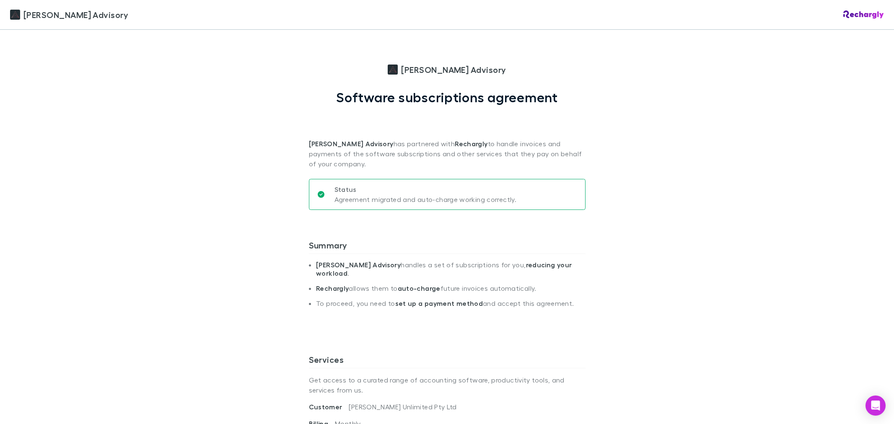 The image size is (894, 424). I want to click on li: To proceed, you need to and accept this agreement., so click(451, 307).